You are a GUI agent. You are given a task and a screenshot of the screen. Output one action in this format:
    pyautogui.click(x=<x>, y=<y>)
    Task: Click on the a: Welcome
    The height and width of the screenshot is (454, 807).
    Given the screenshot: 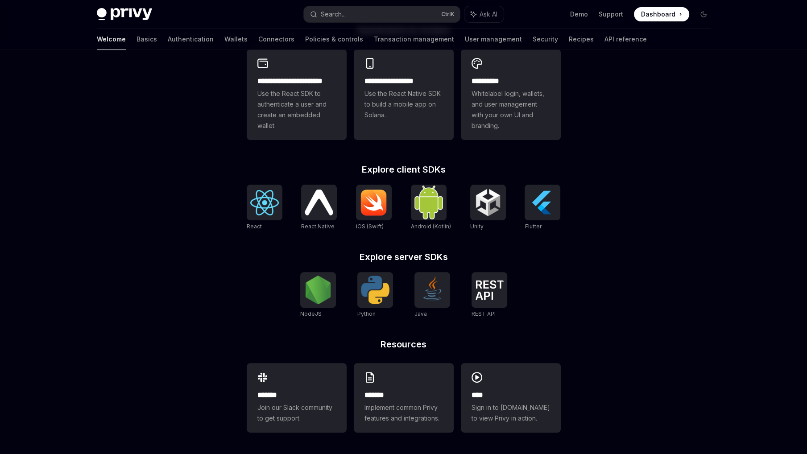 What is the action you would take?
    pyautogui.click(x=111, y=39)
    